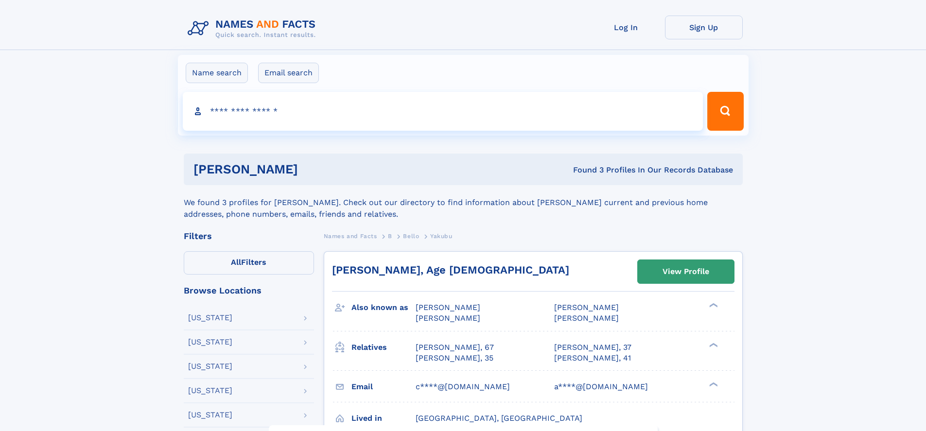  What do you see at coordinates (585, 170) in the screenshot?
I see `div: Found 3 Profiles In Our Records Database` at bounding box center [585, 170].